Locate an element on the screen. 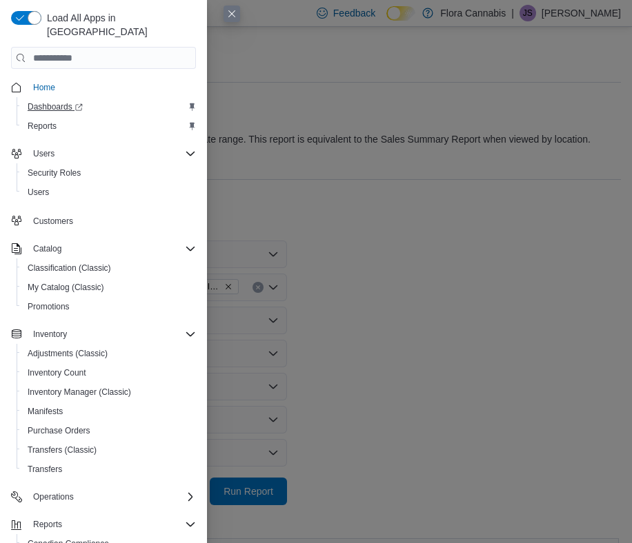  a: Manifests is located at coordinates (45, 412).